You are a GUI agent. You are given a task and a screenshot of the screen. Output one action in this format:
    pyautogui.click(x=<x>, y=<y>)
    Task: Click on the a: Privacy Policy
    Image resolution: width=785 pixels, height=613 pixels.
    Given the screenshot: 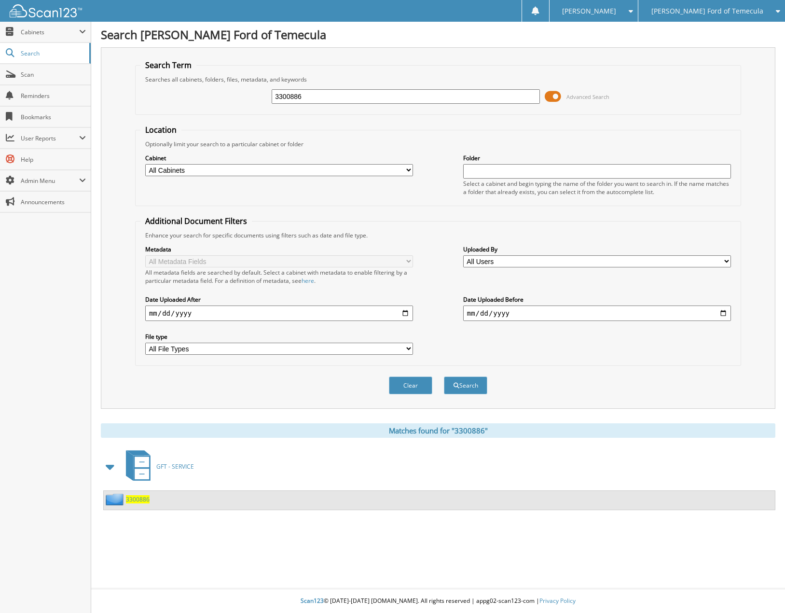 What is the action you would take?
    pyautogui.click(x=558, y=601)
    